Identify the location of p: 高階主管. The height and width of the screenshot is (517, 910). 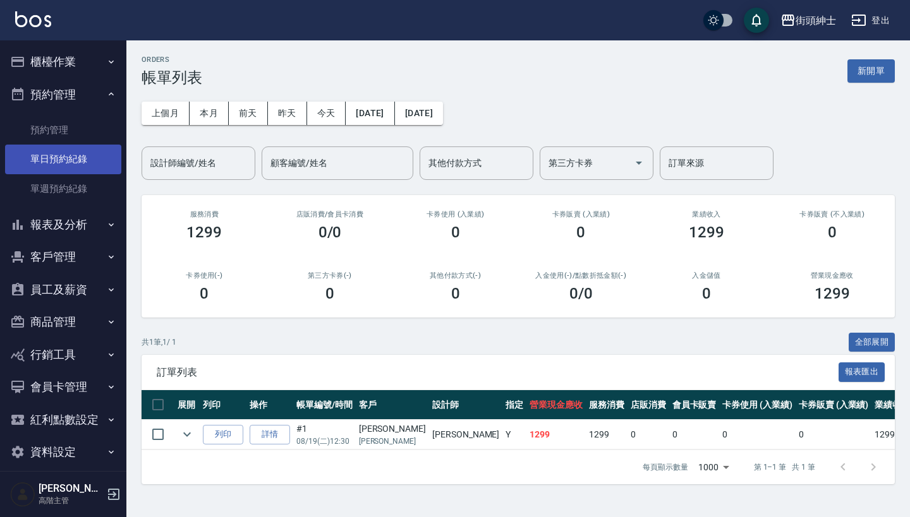
(71, 501).